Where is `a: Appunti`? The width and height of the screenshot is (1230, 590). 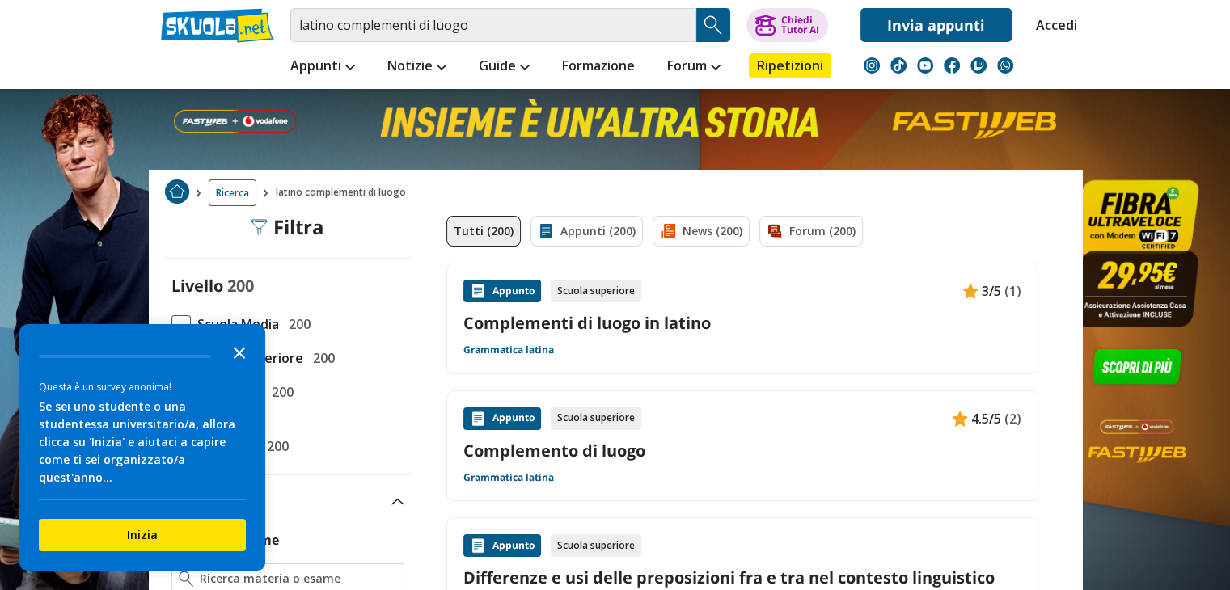
a: Appunti is located at coordinates (323, 67).